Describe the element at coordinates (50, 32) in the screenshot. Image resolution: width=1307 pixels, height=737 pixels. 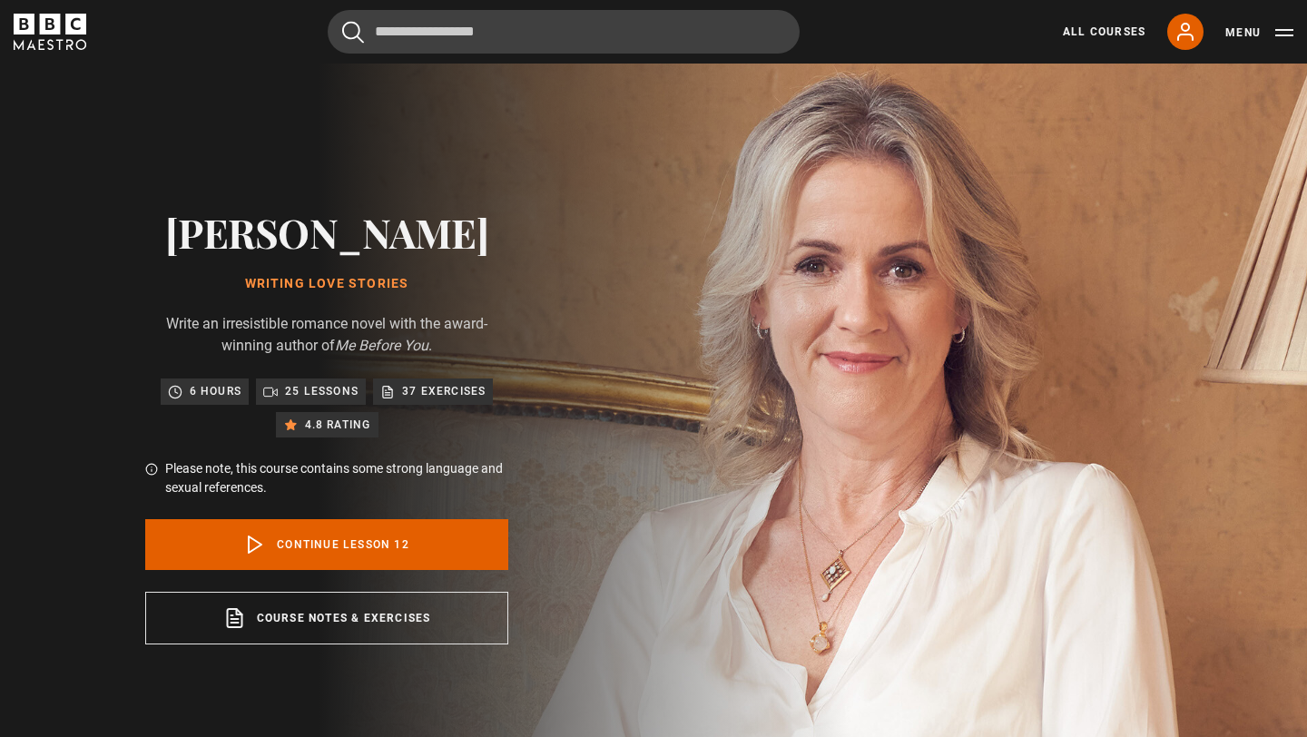
I see `svg: BBC Maestro` at that location.